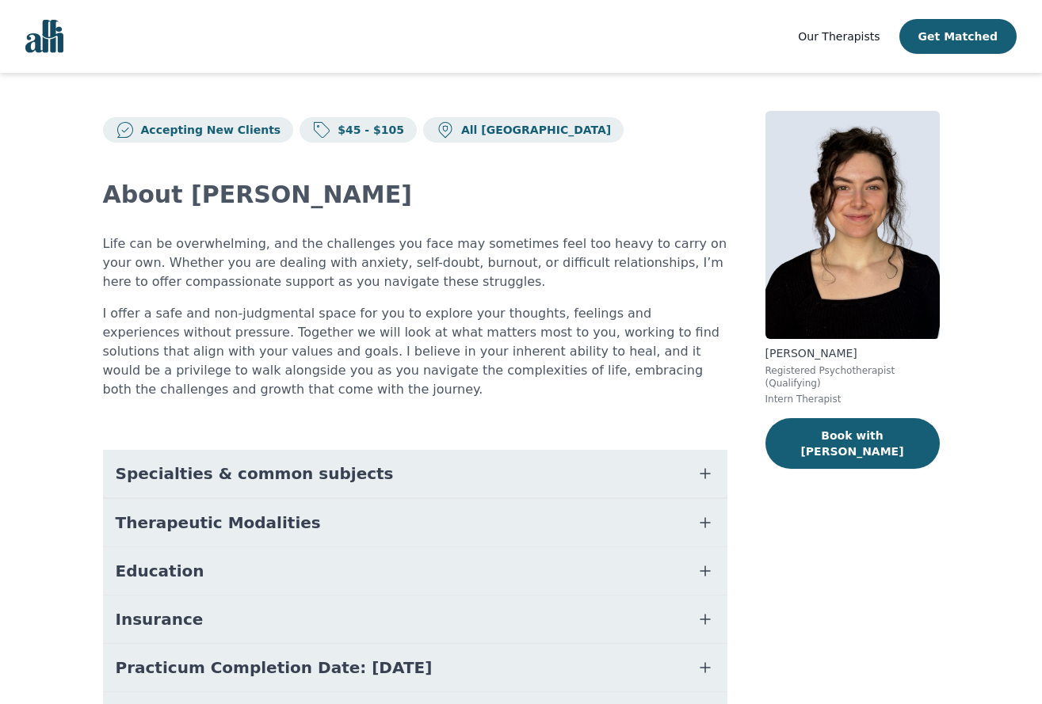  Describe the element at coordinates (368, 130) in the screenshot. I see `p: $45 - $105` at that location.